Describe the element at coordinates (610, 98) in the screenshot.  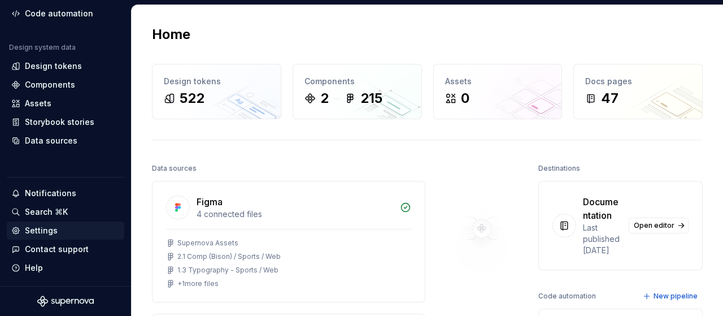
I see `div: 47` at that location.